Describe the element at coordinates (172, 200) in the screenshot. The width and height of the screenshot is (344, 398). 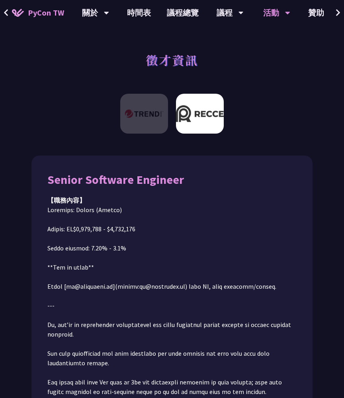
I see `div: 【職務內容】` at that location.